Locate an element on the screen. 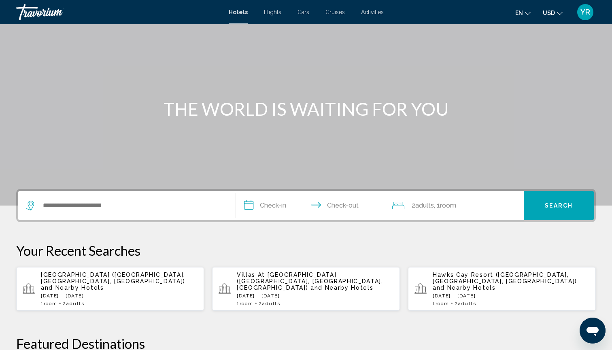 This screenshot has width=612, height=350. span: YR is located at coordinates (585, 12).